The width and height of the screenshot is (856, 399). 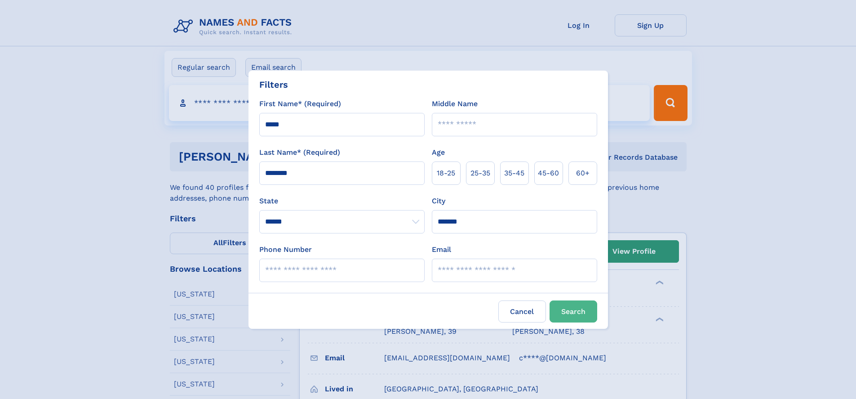 What do you see at coordinates (548, 173) in the screenshot?
I see `span: 45‑60` at bounding box center [548, 173].